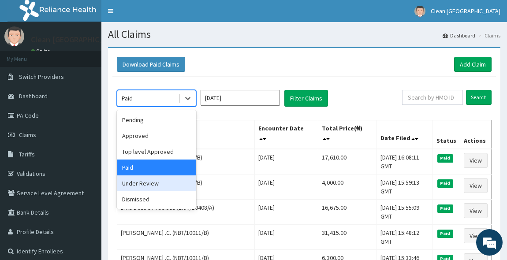 The height and width of the screenshot is (260, 507). I want to click on div: Dismissed, so click(156, 199).